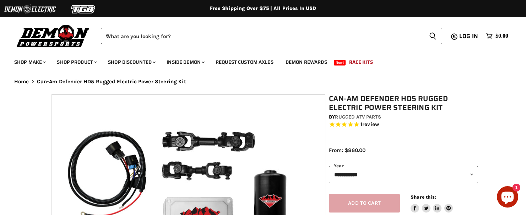 This screenshot has width=526, height=215. What do you see at coordinates (258, 60) in the screenshot?
I see `ul: Main menu` at bounding box center [258, 60].